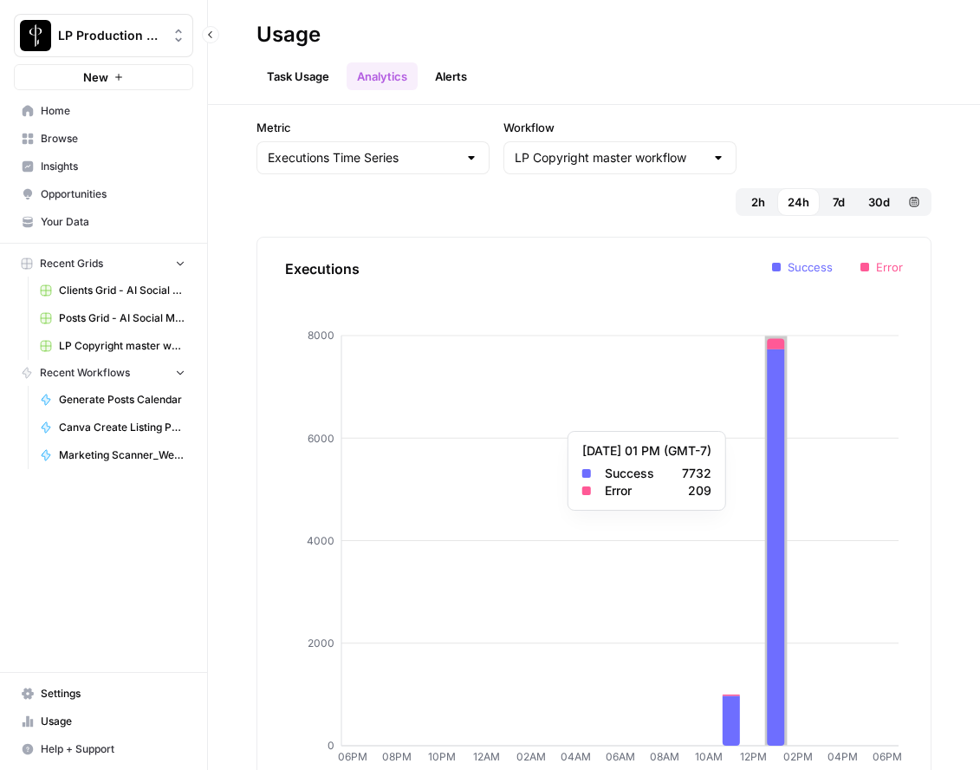 Image resolution: width=980 pixels, height=770 pixels. Describe the element at coordinates (609, 158) in the screenshot. I see `input: LP Copyright master workflow` at that location.